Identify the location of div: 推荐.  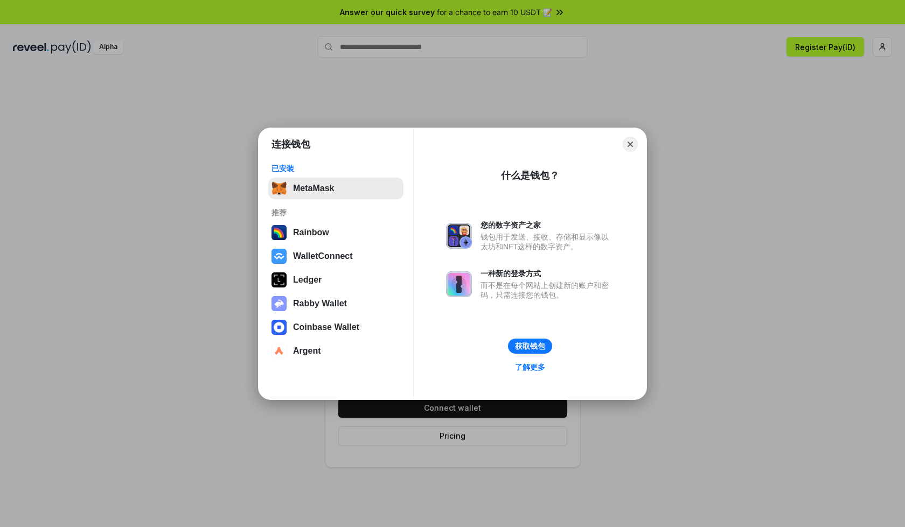
(336, 213).